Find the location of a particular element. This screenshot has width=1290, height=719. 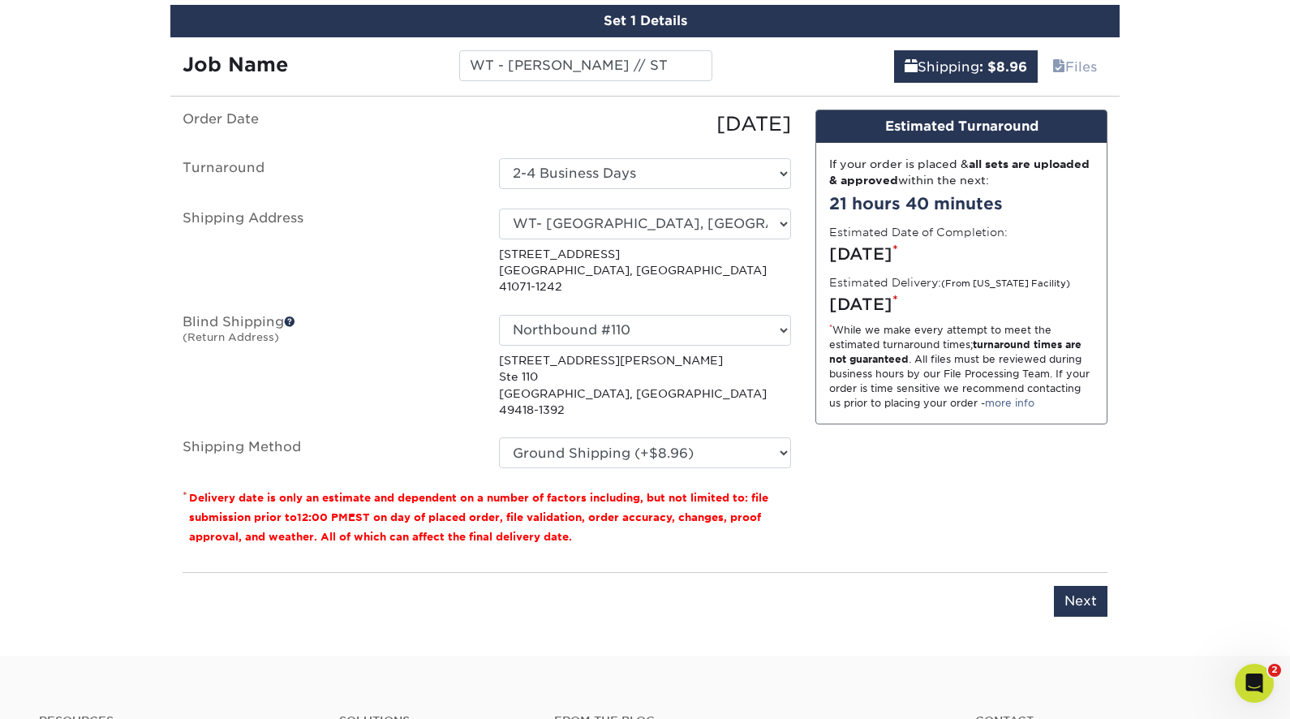

small: Delivery date is only an estimate and dependent on a number of factors including, but not limited... is located at coordinates (479, 517).